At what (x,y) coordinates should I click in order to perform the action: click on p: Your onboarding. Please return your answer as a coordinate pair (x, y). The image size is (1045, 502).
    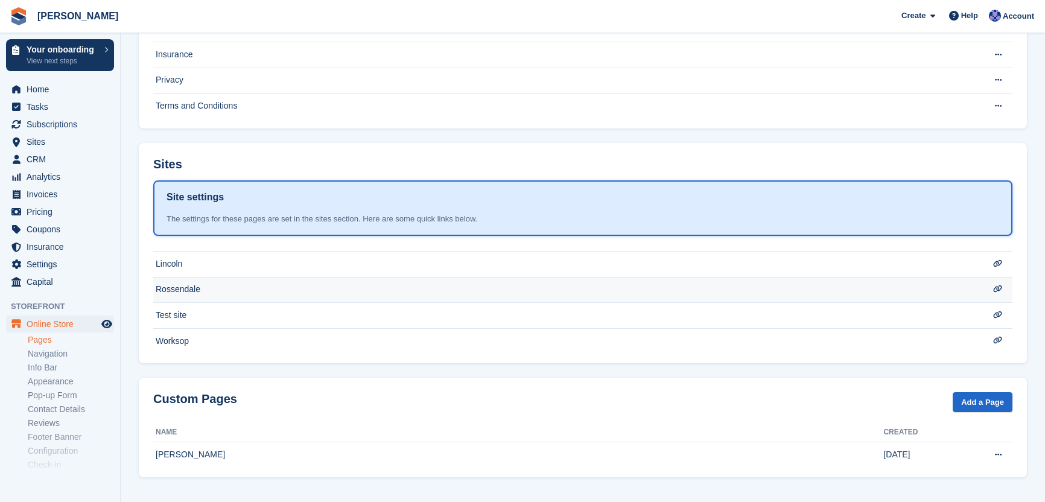
    Looking at the image, I should click on (62, 49).